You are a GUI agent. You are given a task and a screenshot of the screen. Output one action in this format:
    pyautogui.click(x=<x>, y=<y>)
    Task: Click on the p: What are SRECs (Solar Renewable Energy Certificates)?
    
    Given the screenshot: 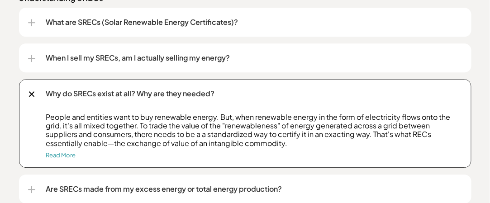 What is the action you would take?
    pyautogui.click(x=254, y=22)
    